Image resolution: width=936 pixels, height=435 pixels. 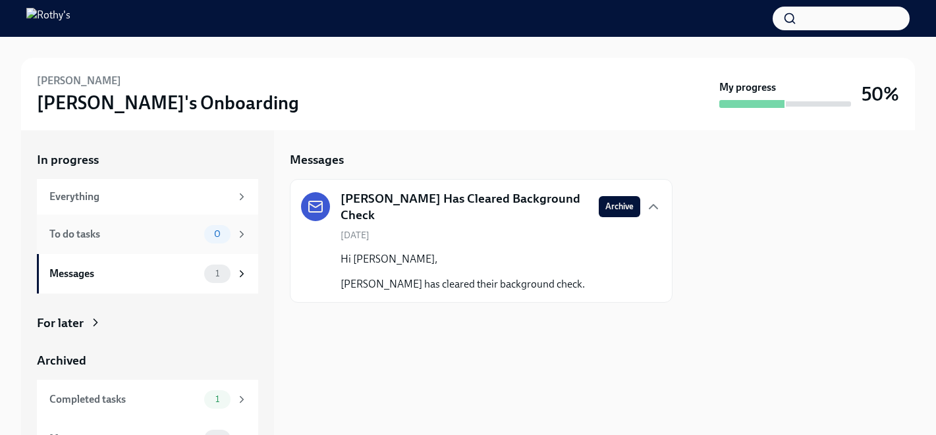 I want to click on h5: Messages, so click(x=317, y=160).